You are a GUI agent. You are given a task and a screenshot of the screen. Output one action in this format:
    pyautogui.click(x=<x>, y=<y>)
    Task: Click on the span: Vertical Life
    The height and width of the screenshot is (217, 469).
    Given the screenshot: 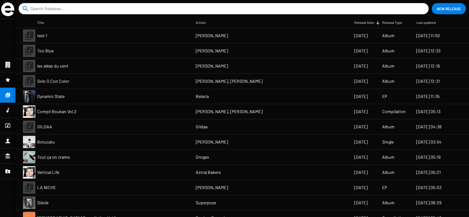 What is the action you would take?
    pyautogui.click(x=48, y=172)
    